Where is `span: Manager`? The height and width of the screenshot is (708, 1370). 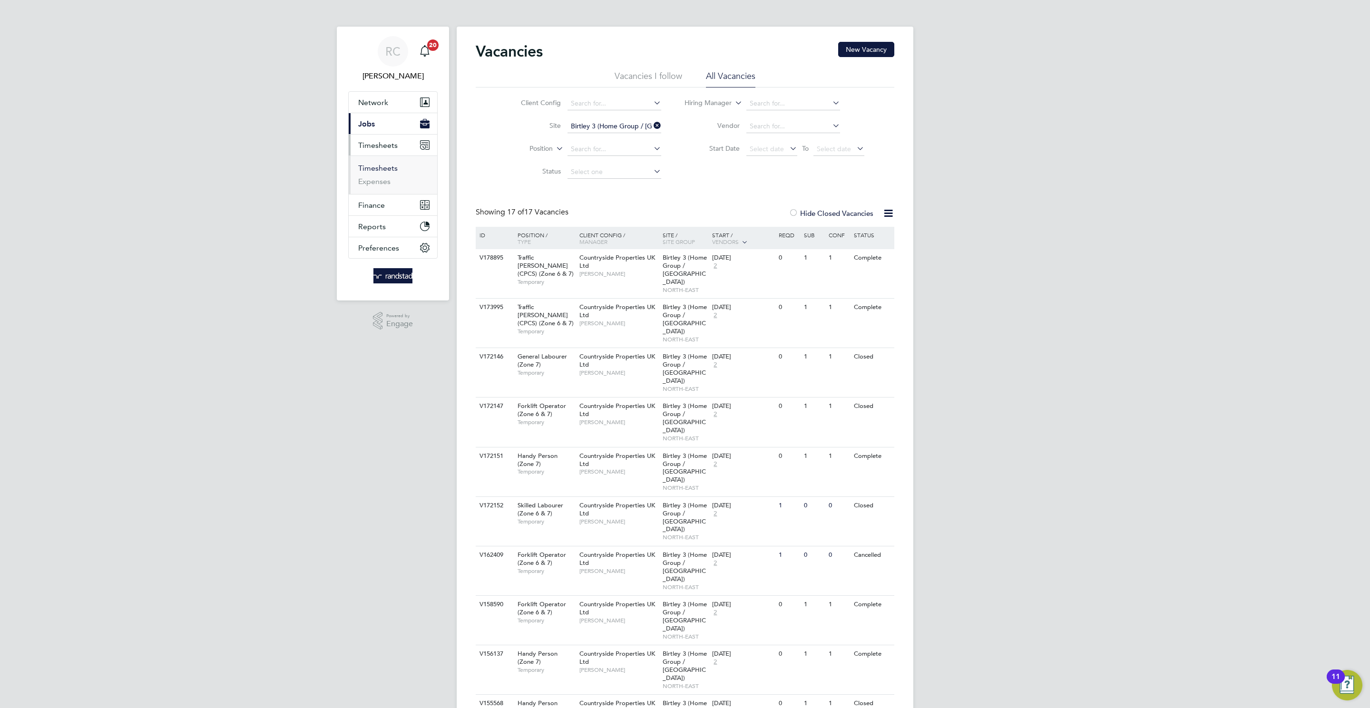
span: Manager is located at coordinates (593, 242).